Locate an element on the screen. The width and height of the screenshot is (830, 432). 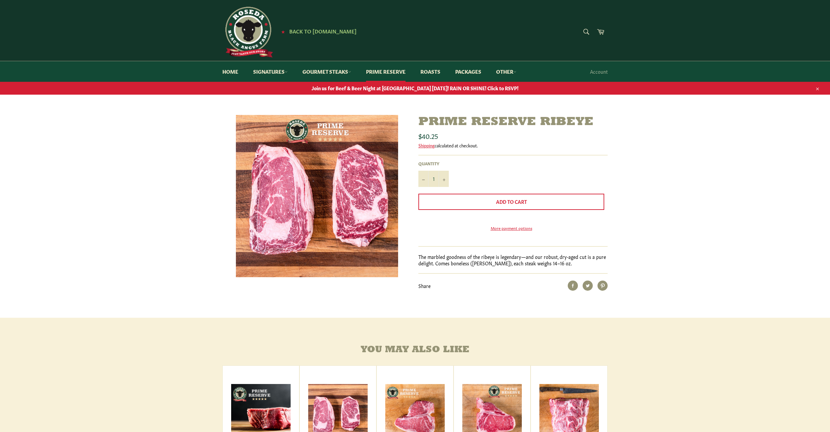
p: The marbled goodness of the ribeye is legendary—and our robust, dry-aged cut is a pure delight. C... is located at coordinates (513, 260).